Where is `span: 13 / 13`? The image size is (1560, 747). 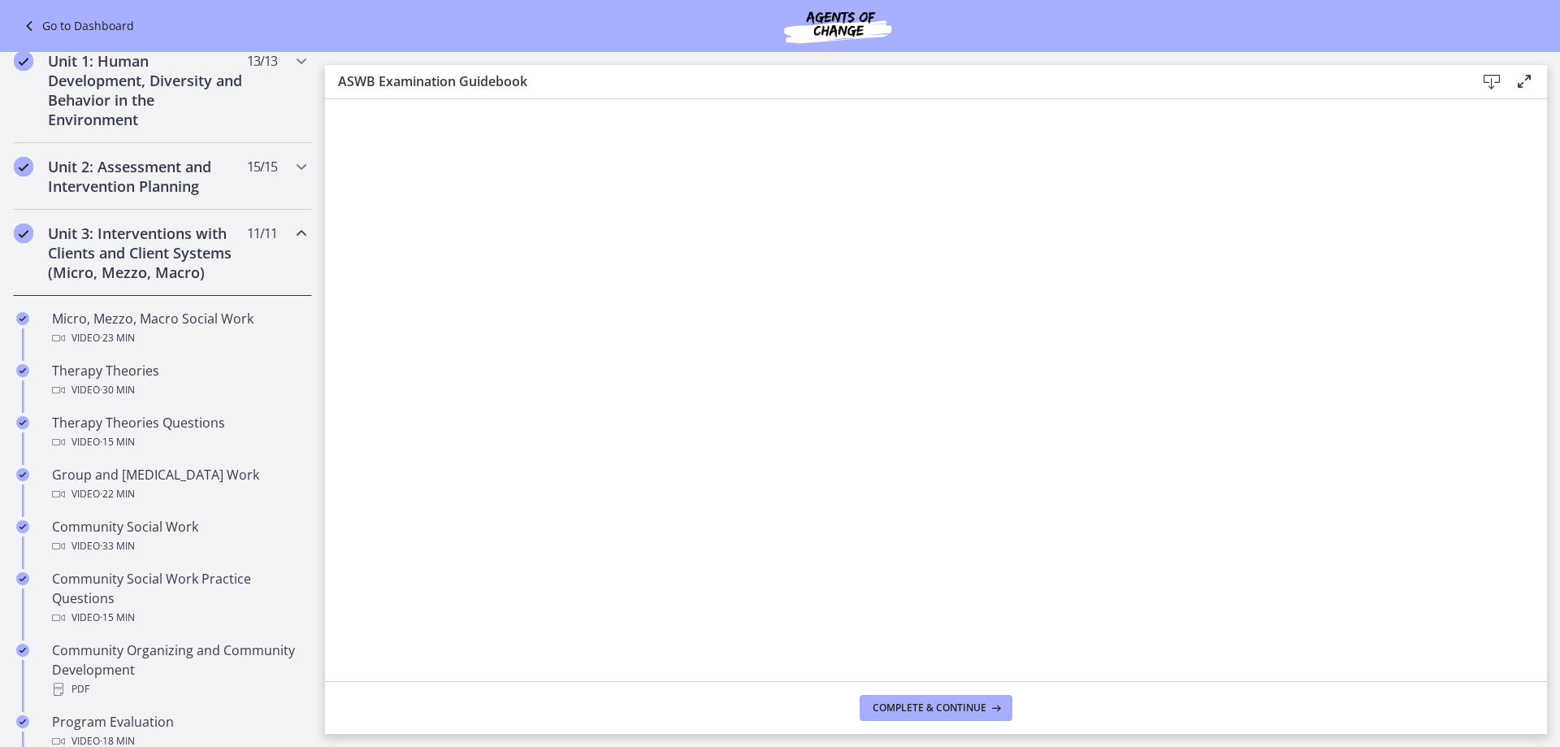 span: 13 / 13 is located at coordinates (262, 61).